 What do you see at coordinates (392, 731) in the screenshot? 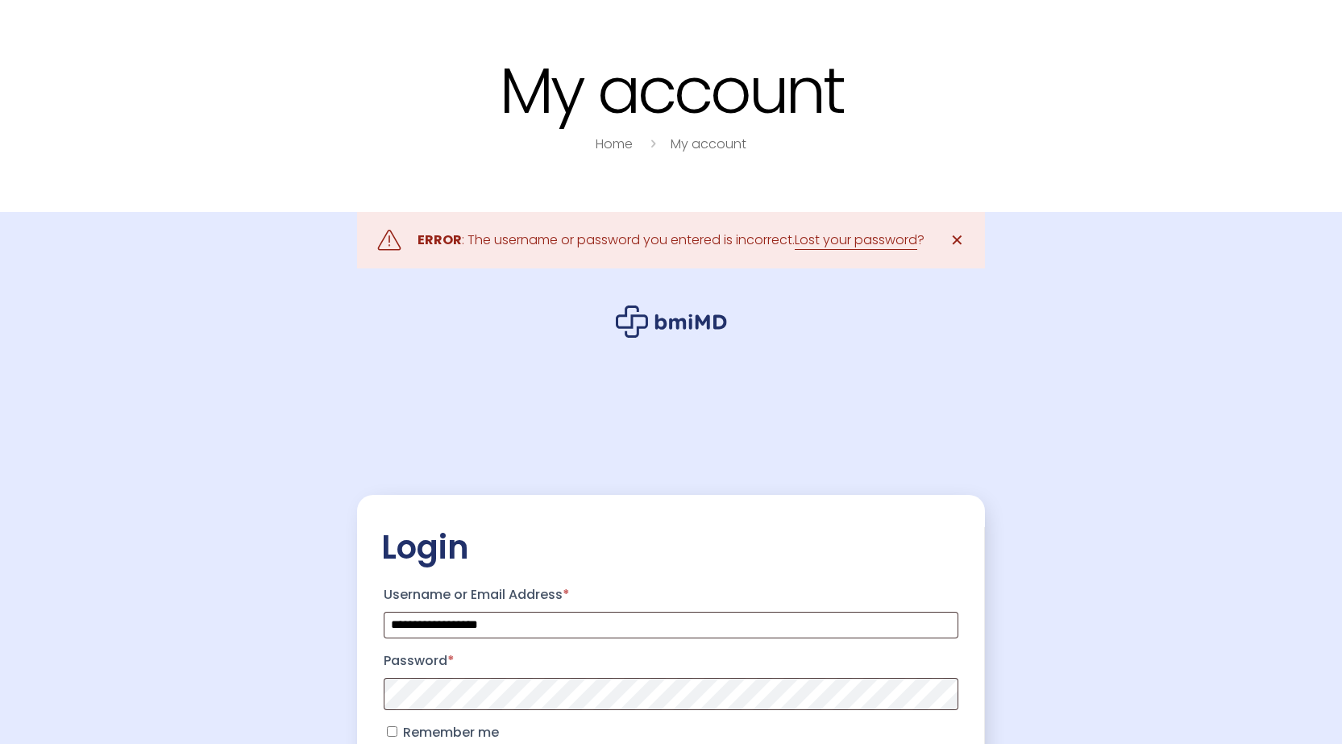
I see `input: Remember me` at bounding box center [392, 731].